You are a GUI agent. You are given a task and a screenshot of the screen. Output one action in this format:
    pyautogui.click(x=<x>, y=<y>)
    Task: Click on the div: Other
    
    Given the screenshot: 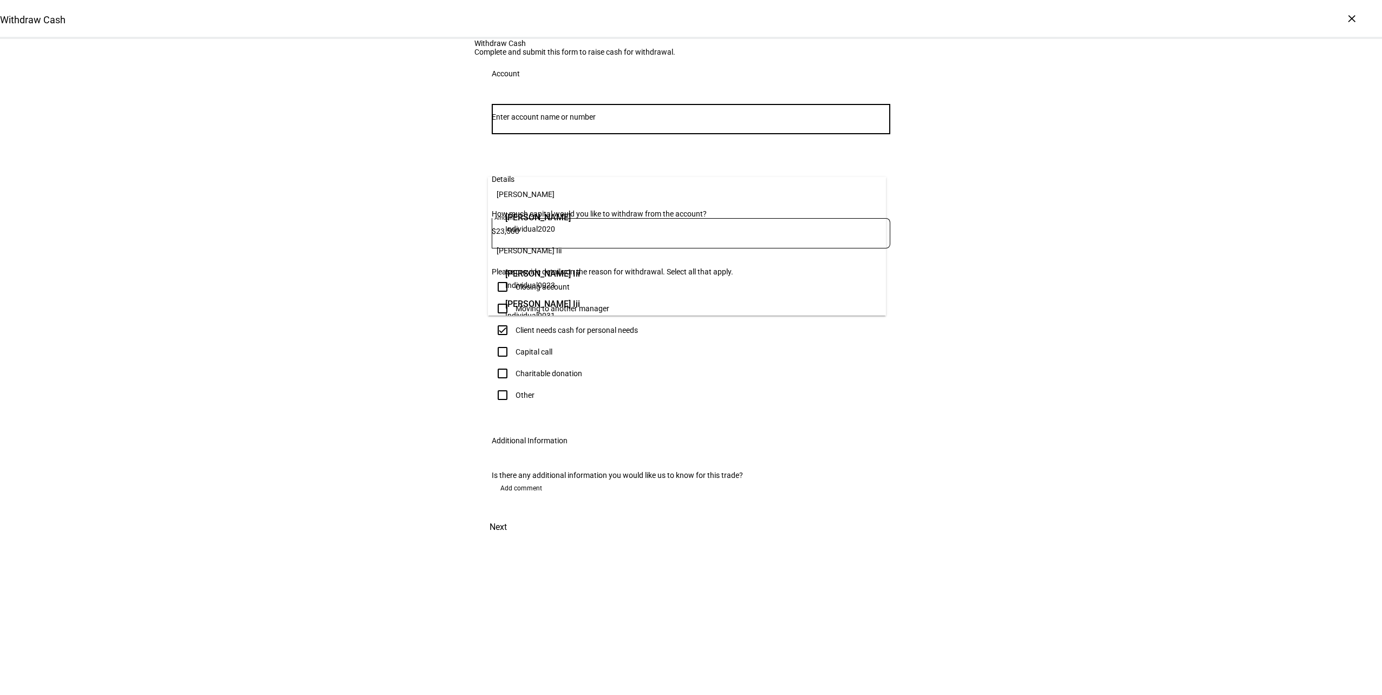 What is the action you would take?
    pyautogui.click(x=525, y=395)
    